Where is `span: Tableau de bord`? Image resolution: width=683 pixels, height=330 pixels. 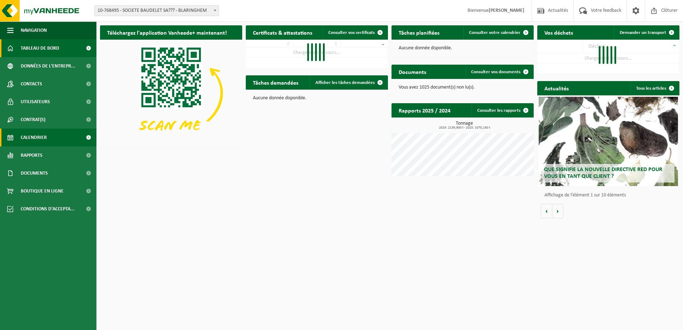
span: Tableau de bord is located at coordinates (40, 48).